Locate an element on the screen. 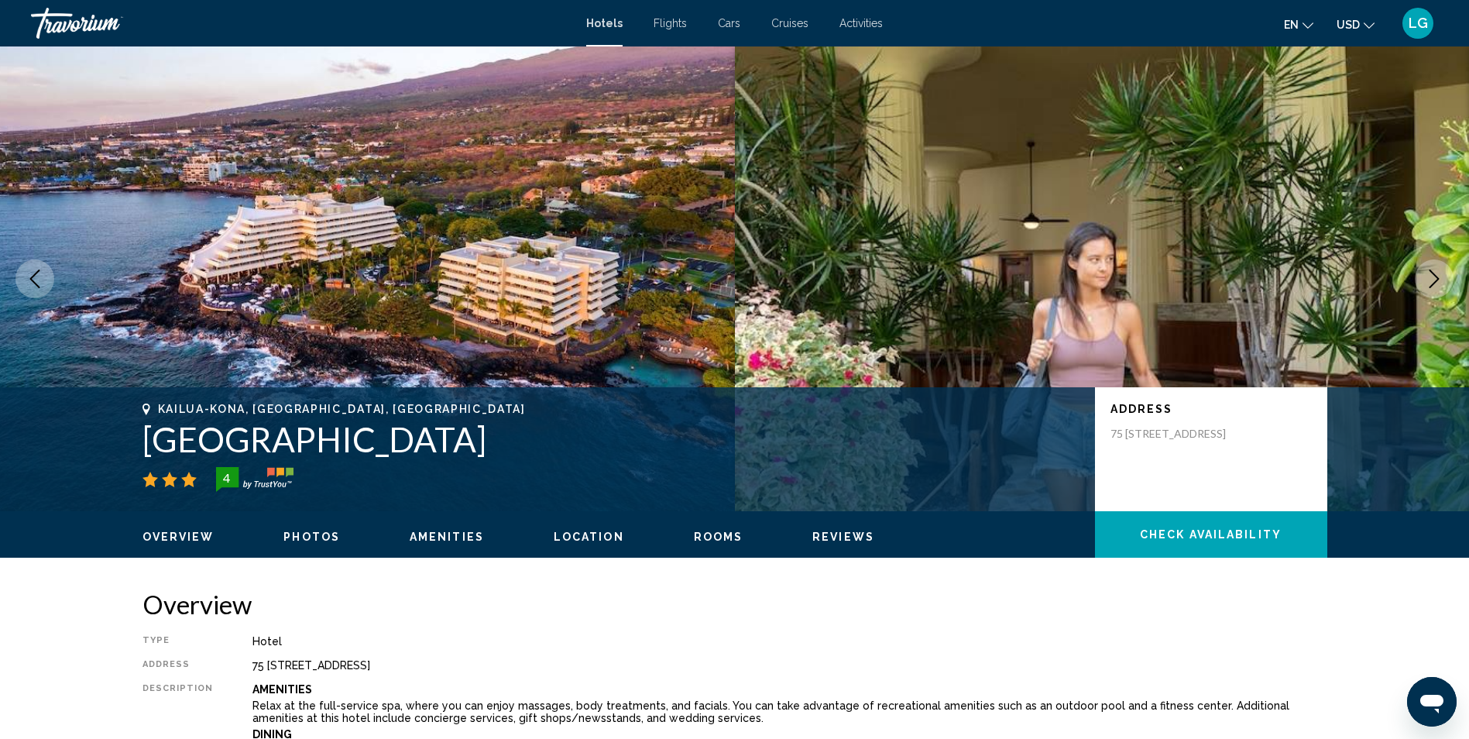 Image resolution: width=1469 pixels, height=739 pixels. span: Cruises is located at coordinates (790, 23).